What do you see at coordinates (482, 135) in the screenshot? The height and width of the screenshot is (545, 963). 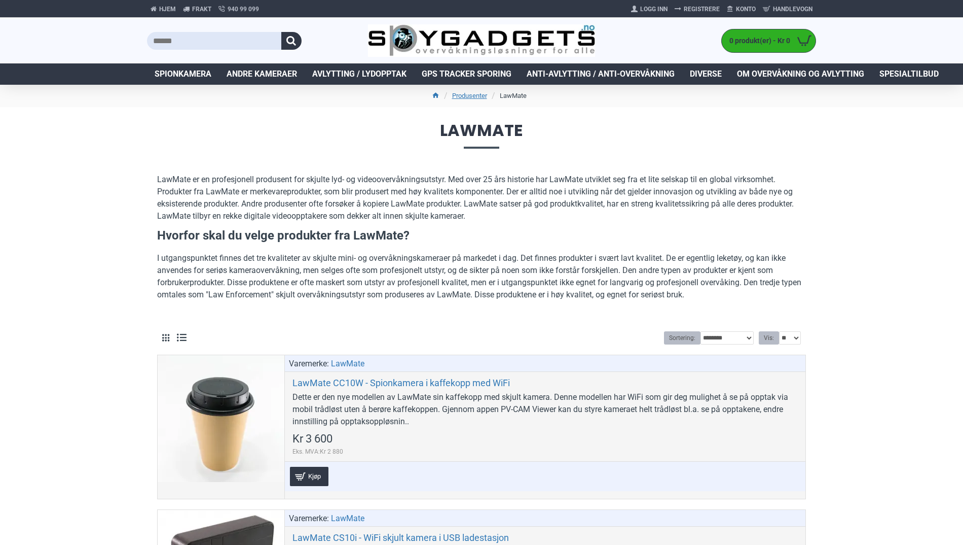 I see `span: LawMate` at bounding box center [482, 135].